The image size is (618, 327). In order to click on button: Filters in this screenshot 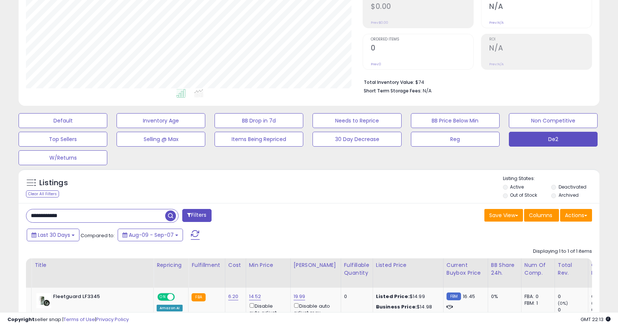, I will do `click(197, 215)`.